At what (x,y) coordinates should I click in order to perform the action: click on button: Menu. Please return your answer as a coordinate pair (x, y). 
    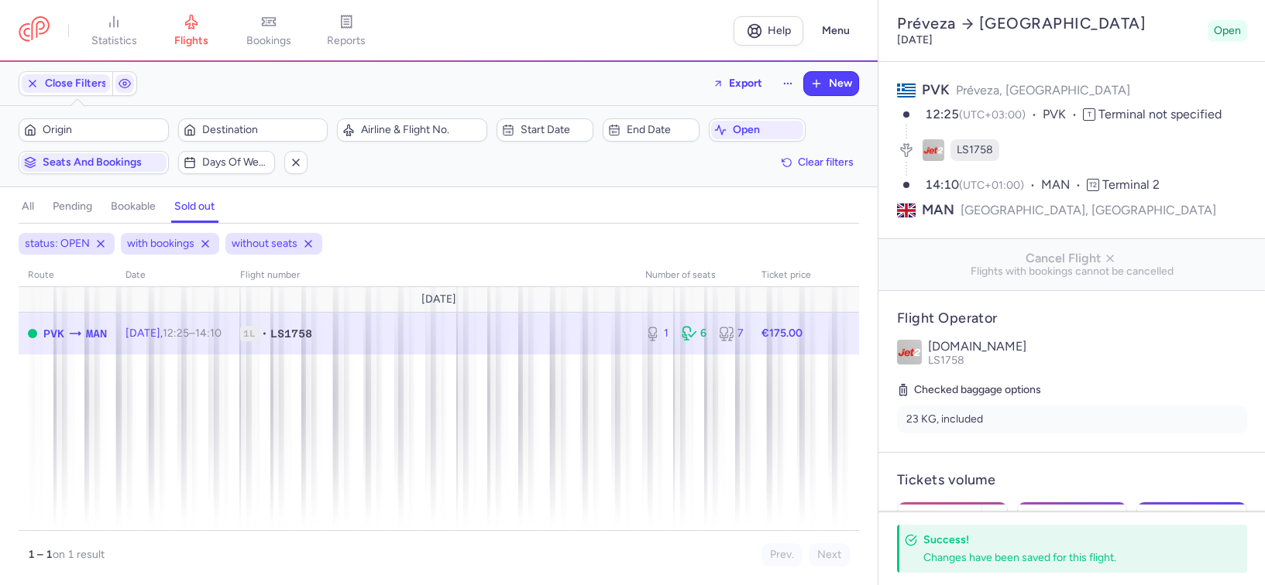
    Looking at the image, I should click on (836, 31).